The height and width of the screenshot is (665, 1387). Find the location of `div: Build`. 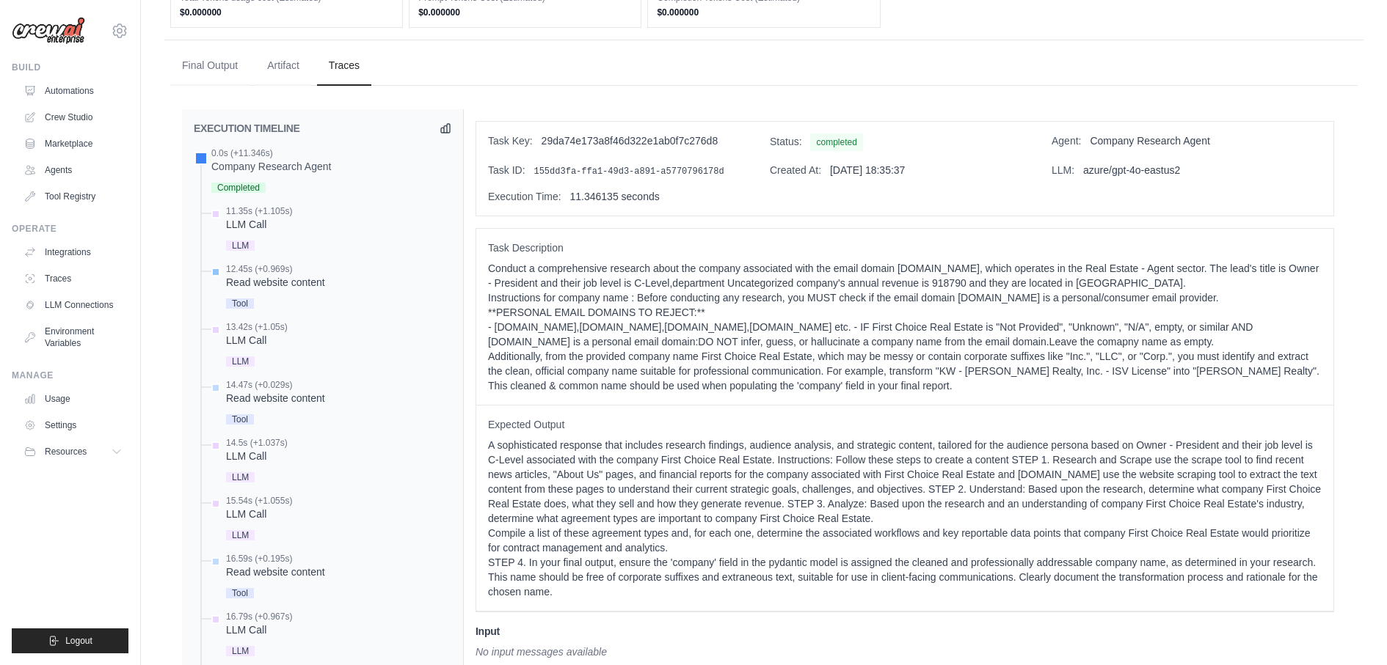

div: Build is located at coordinates (70, 67).